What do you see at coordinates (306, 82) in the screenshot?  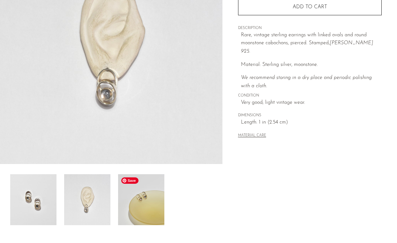 I see `i: We recommend storing in a dry place and periodic polishing with a cloth.` at bounding box center [306, 82].